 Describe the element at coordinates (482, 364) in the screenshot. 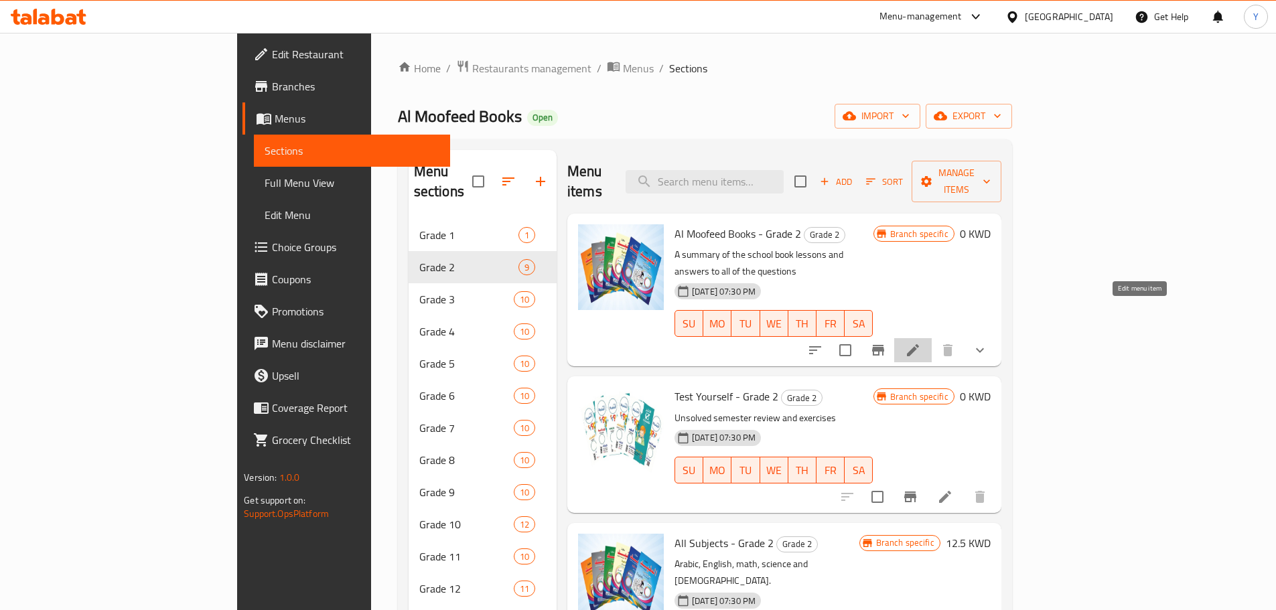

I see `div: Grade 510` at that location.